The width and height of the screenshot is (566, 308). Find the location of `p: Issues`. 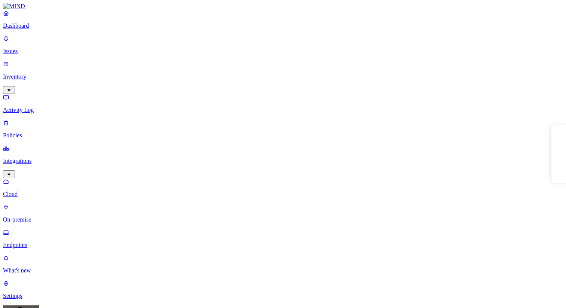

p: Issues is located at coordinates (283, 51).